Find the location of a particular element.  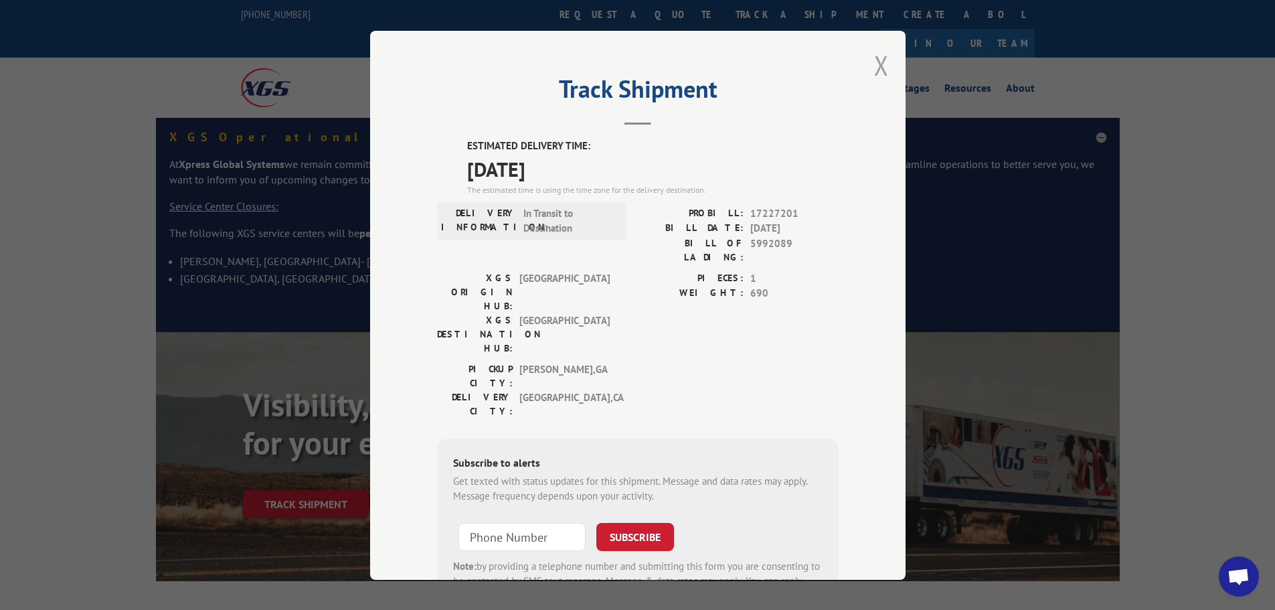

label: BILL DATE: is located at coordinates (690, 228).